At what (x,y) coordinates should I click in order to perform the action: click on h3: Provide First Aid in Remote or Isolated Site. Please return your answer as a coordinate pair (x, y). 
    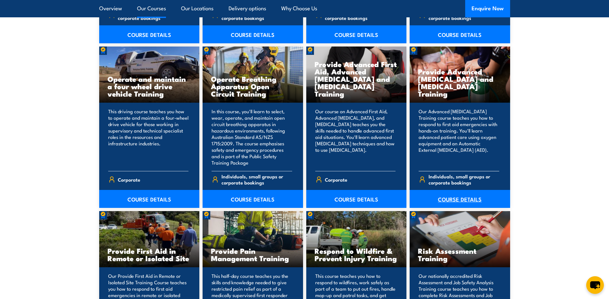
    Looking at the image, I should click on (149, 254).